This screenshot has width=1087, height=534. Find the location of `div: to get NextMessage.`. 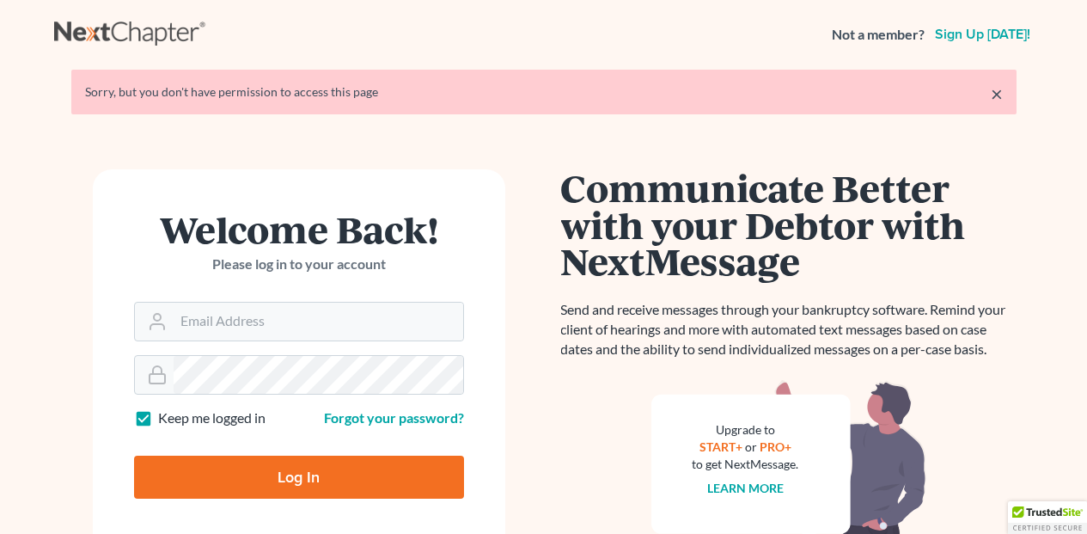

div: to get NextMessage. is located at coordinates (746, 464).